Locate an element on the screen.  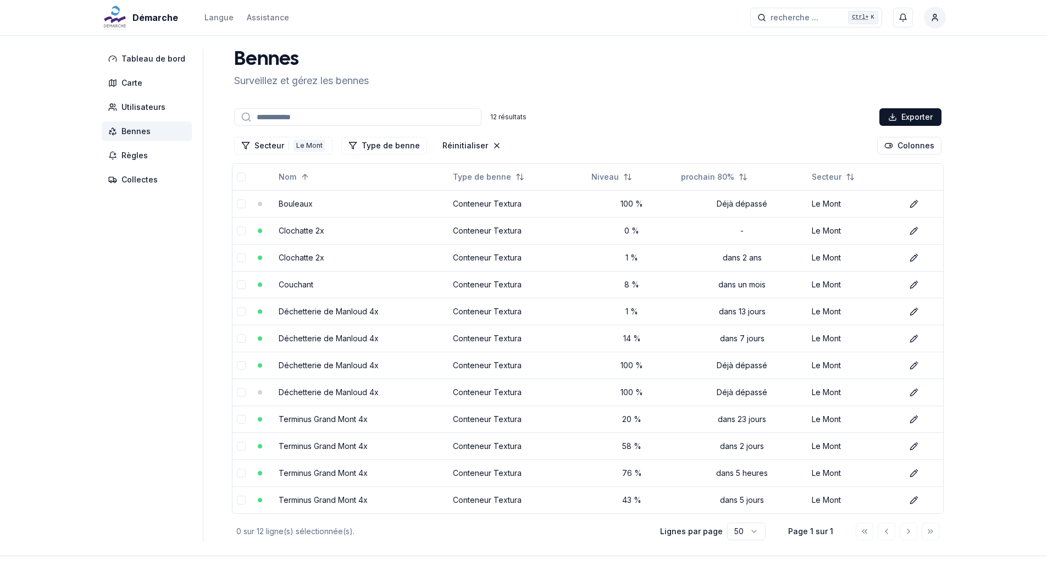
div: dans un mois is located at coordinates (742, 285).